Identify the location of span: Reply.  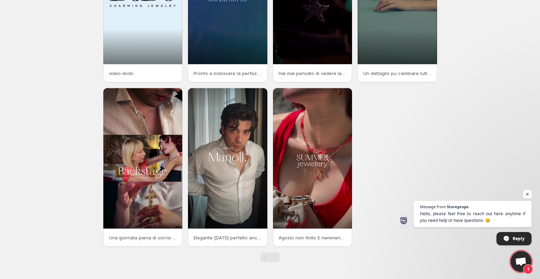
(518, 239).